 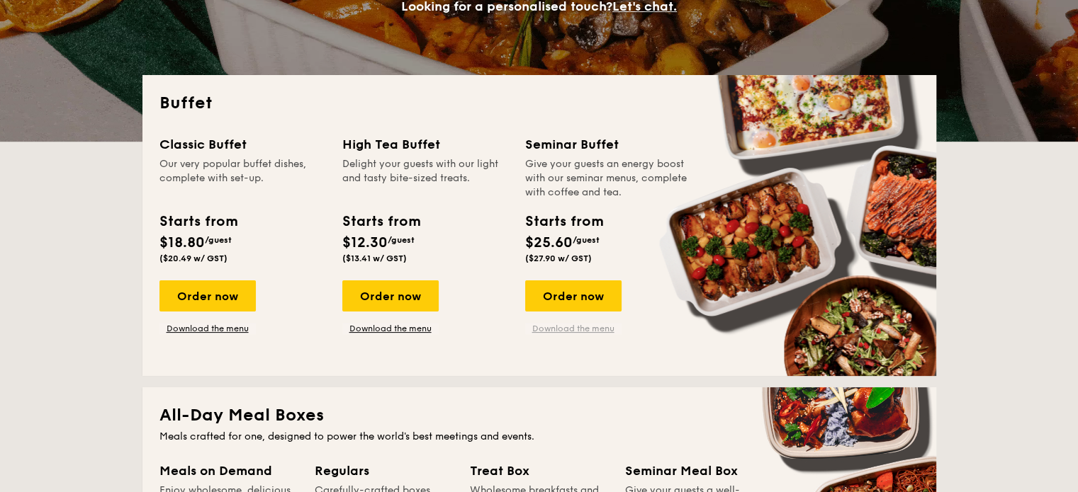 I want to click on div: Meals crafted for one, designed to power the world's best meetings and events., so click(x=539, y=437).